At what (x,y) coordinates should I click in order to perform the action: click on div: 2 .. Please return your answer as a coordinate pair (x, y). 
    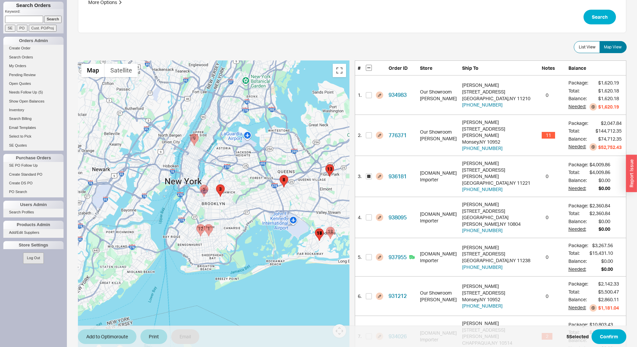
    Looking at the image, I should click on (359, 135).